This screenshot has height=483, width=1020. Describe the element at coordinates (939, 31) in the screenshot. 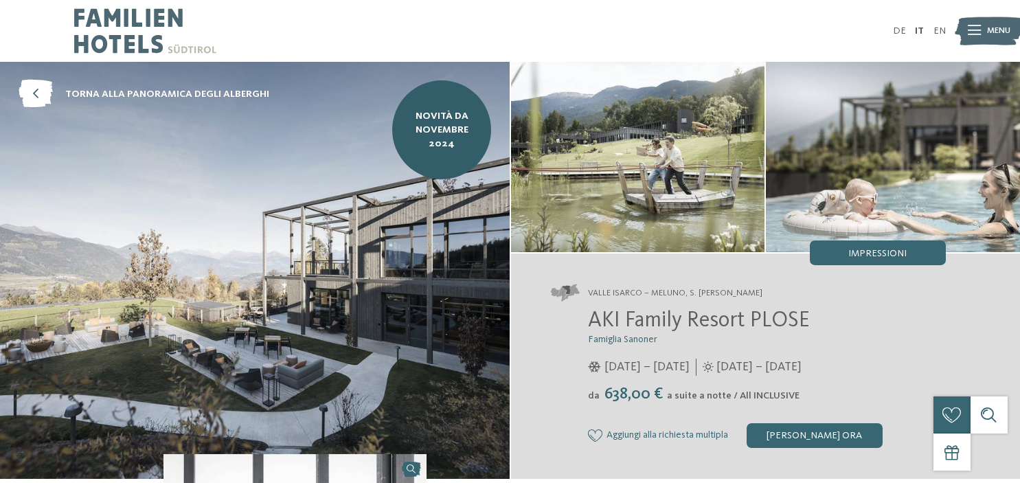

I see `a: EN` at that location.